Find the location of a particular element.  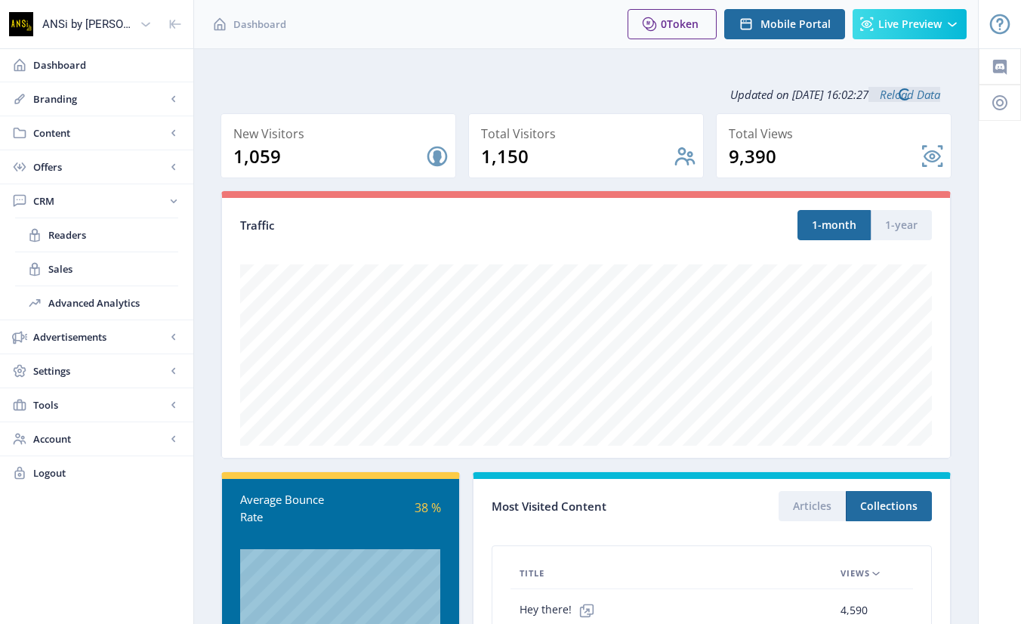

span: Advanced Analytics is located at coordinates (113, 303).